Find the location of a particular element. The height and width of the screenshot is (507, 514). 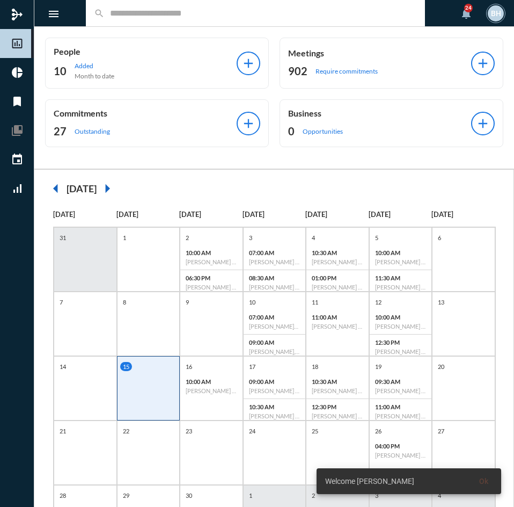

mat-icon: mediation is located at coordinates (17, 14).